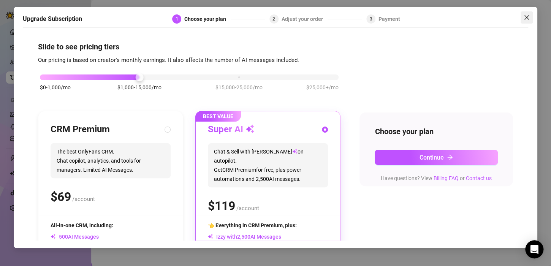  Describe the element at coordinates (534, 249) in the screenshot. I see `div: Open Intercom Messenger` at that location.